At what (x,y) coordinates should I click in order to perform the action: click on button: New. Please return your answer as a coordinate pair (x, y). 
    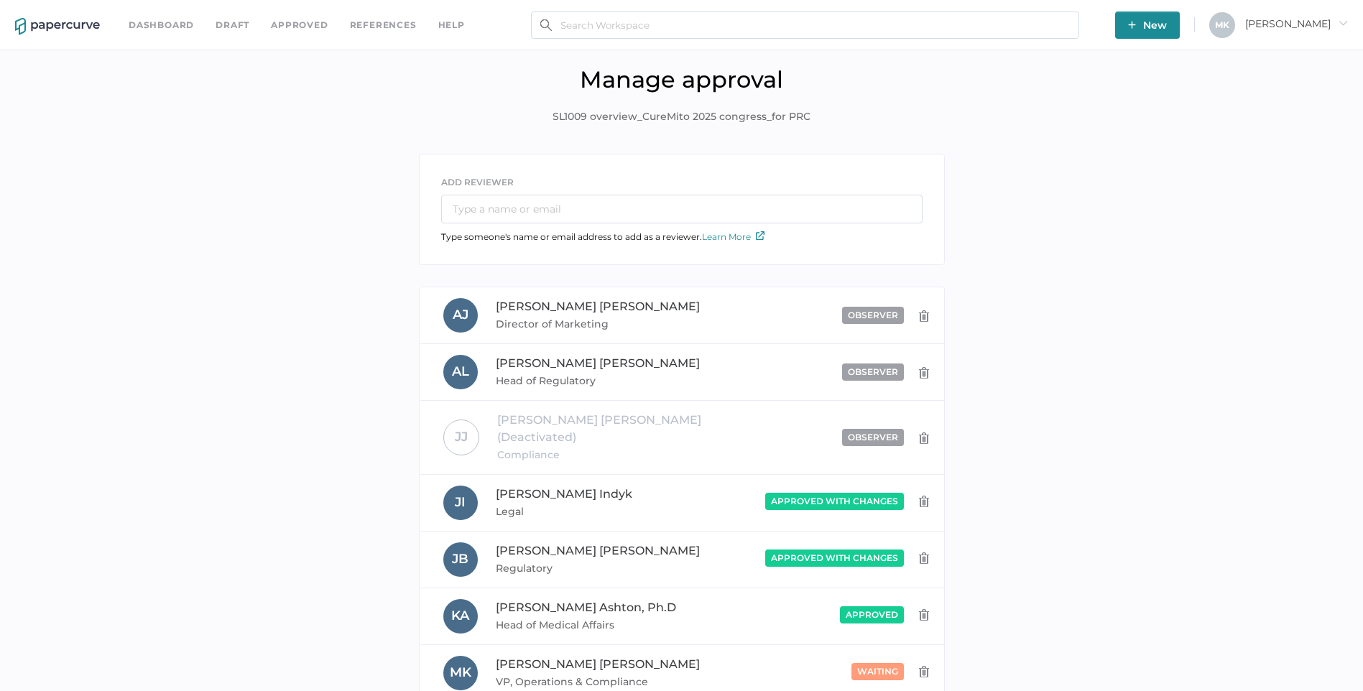
    Looking at the image, I should click on (1148, 25).